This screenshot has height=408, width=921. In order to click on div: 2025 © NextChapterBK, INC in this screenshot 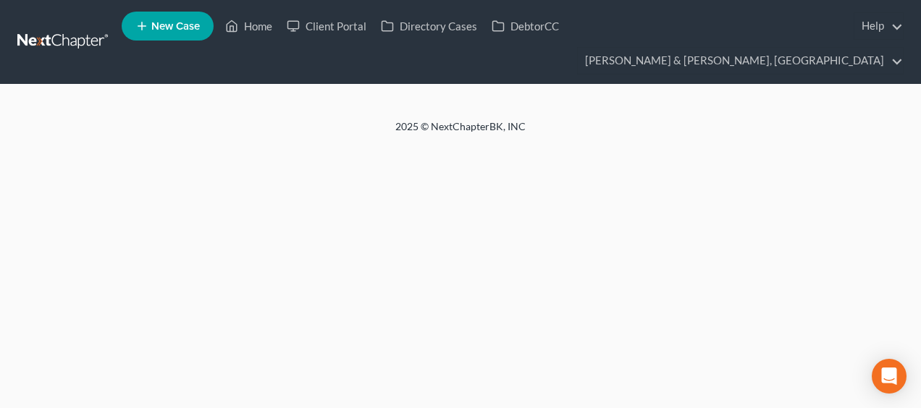, I will do `click(460, 132)`.